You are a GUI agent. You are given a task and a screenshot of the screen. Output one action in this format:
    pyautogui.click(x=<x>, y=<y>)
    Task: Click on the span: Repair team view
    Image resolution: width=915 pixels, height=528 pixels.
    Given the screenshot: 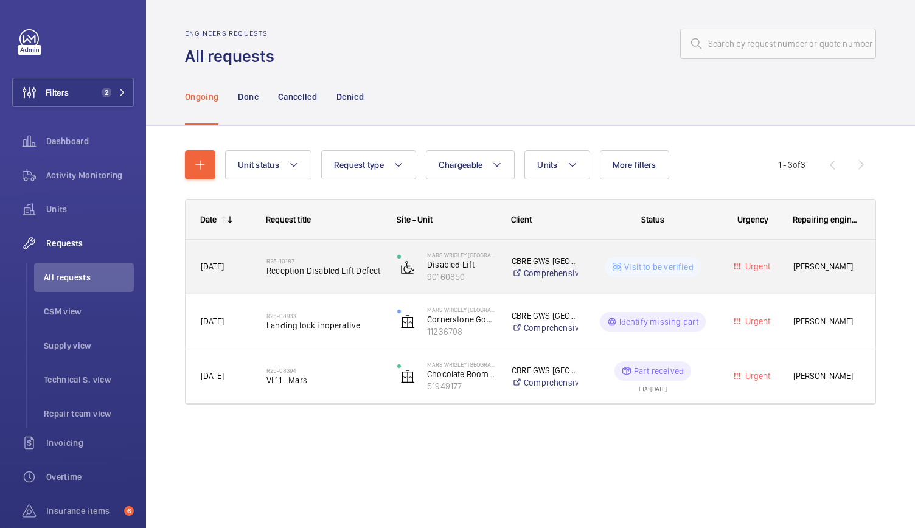 What is the action you would take?
    pyautogui.click(x=89, y=413)
    